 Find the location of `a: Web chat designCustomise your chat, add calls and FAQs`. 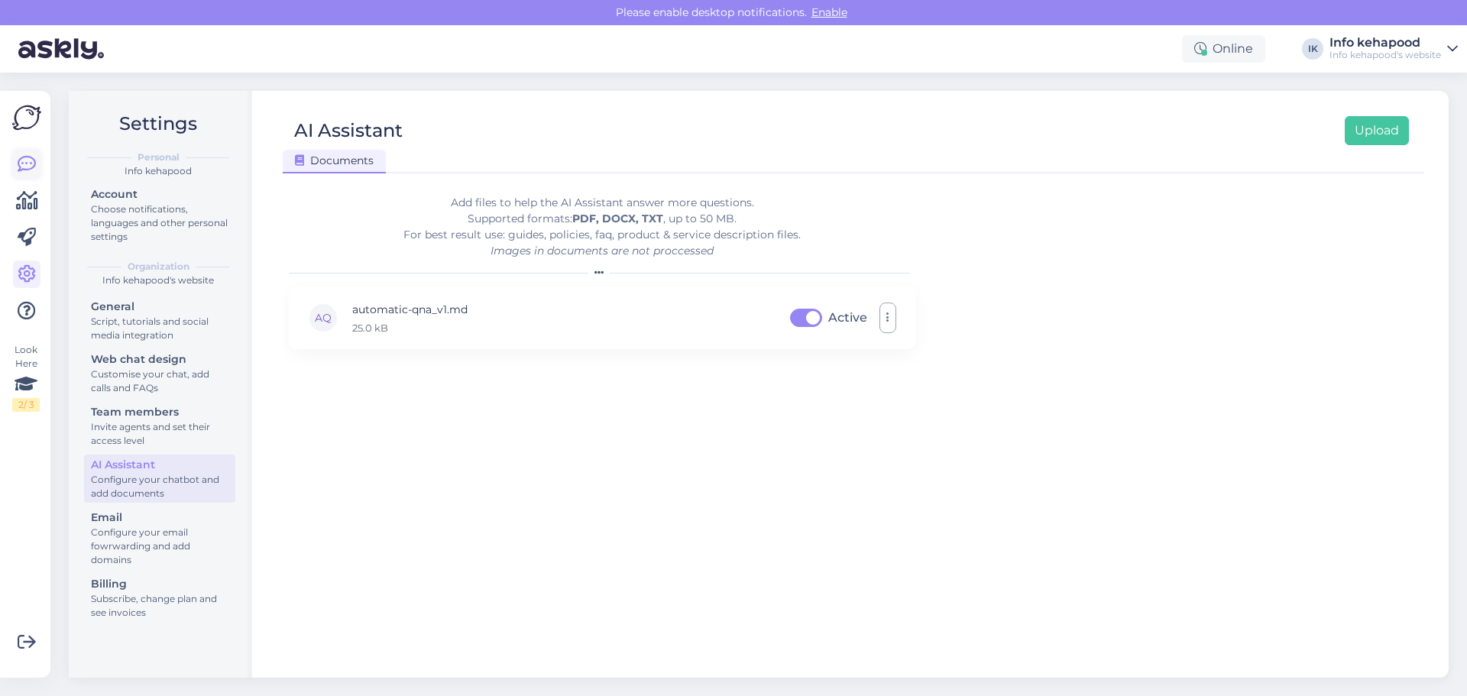

a: Web chat designCustomise your chat, add calls and FAQs is located at coordinates (160, 373).